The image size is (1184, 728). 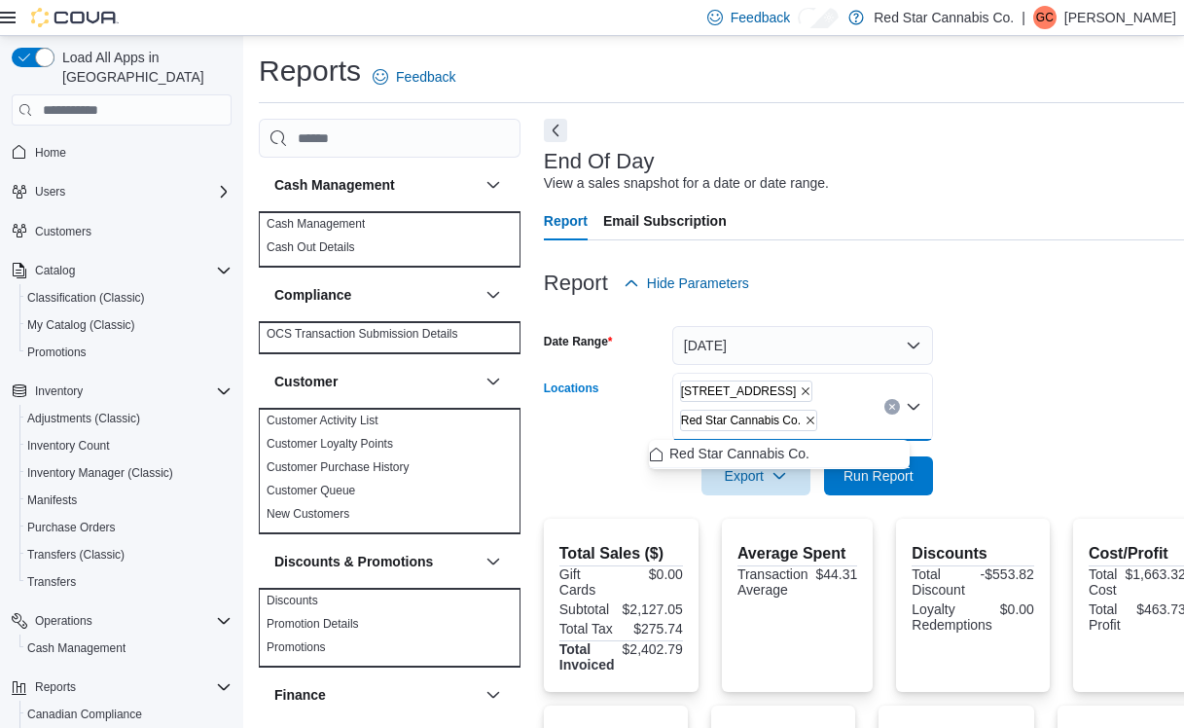 What do you see at coordinates (878, 476) in the screenshot?
I see `span: Run Report` at bounding box center [878, 476].